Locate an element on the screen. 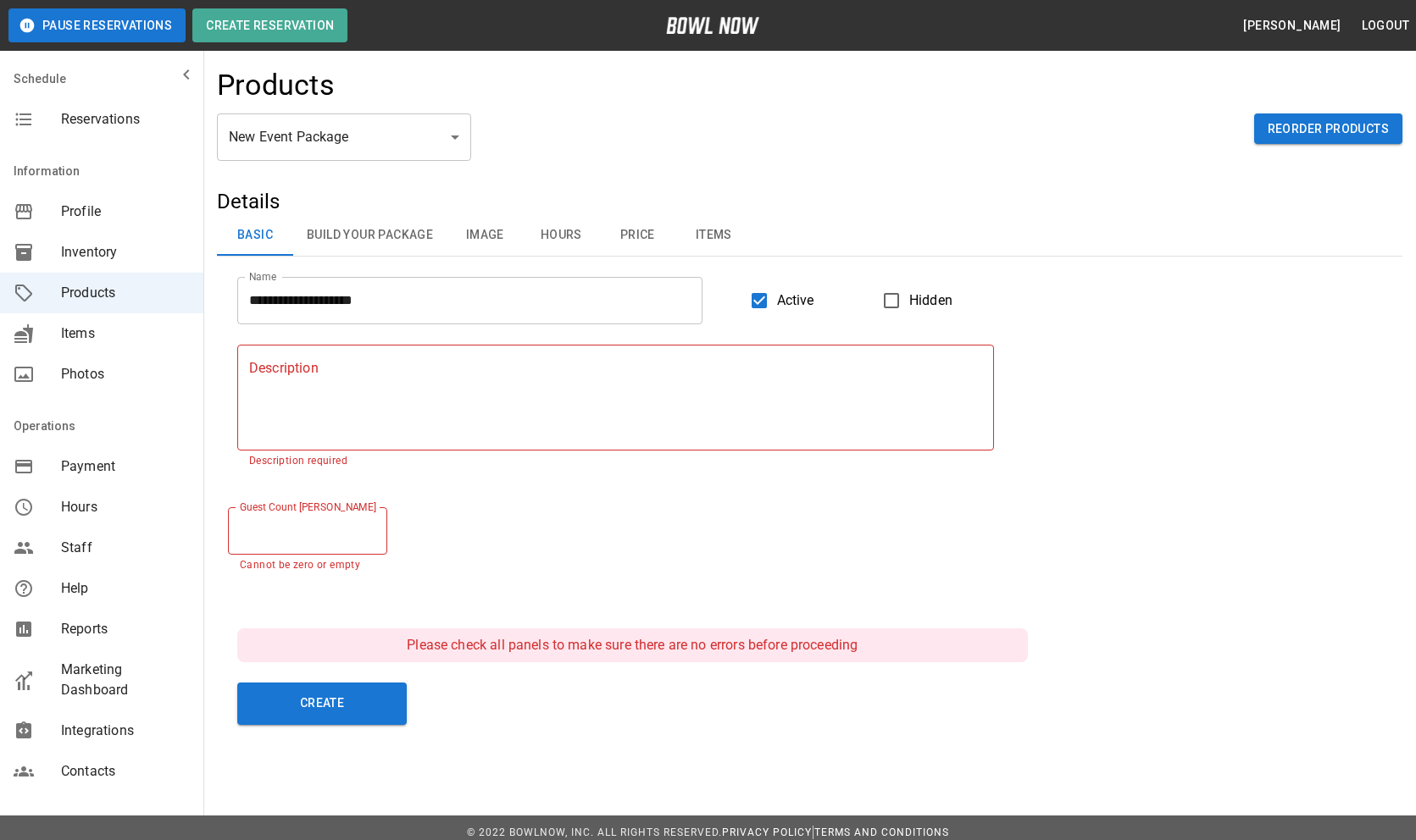 Image resolution: width=1416 pixels, height=840 pixels. span: Help is located at coordinates (126, 588).